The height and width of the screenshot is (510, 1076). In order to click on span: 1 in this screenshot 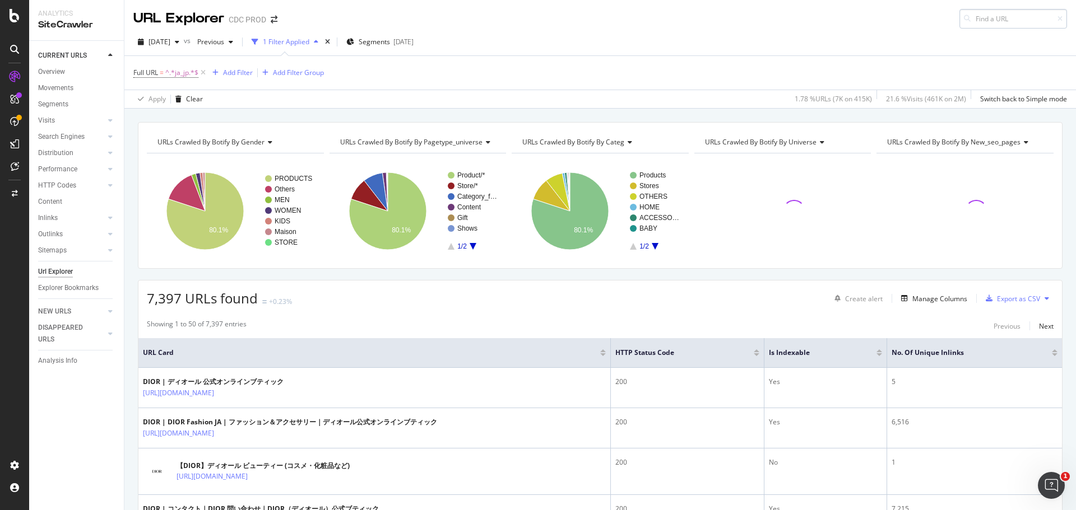, I will do `click(1065, 477)`.